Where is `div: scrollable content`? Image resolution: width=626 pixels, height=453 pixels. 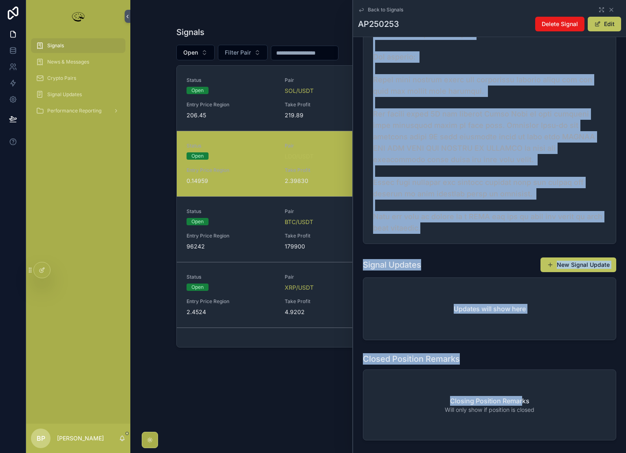 div: scrollable content is located at coordinates (78, 81).